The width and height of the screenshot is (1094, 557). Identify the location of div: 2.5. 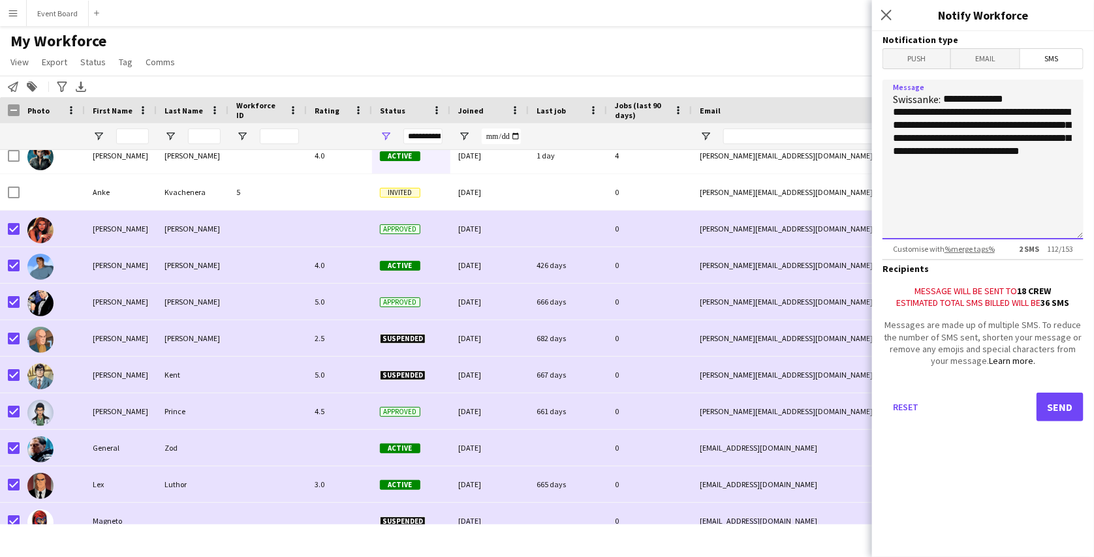
(339, 338).